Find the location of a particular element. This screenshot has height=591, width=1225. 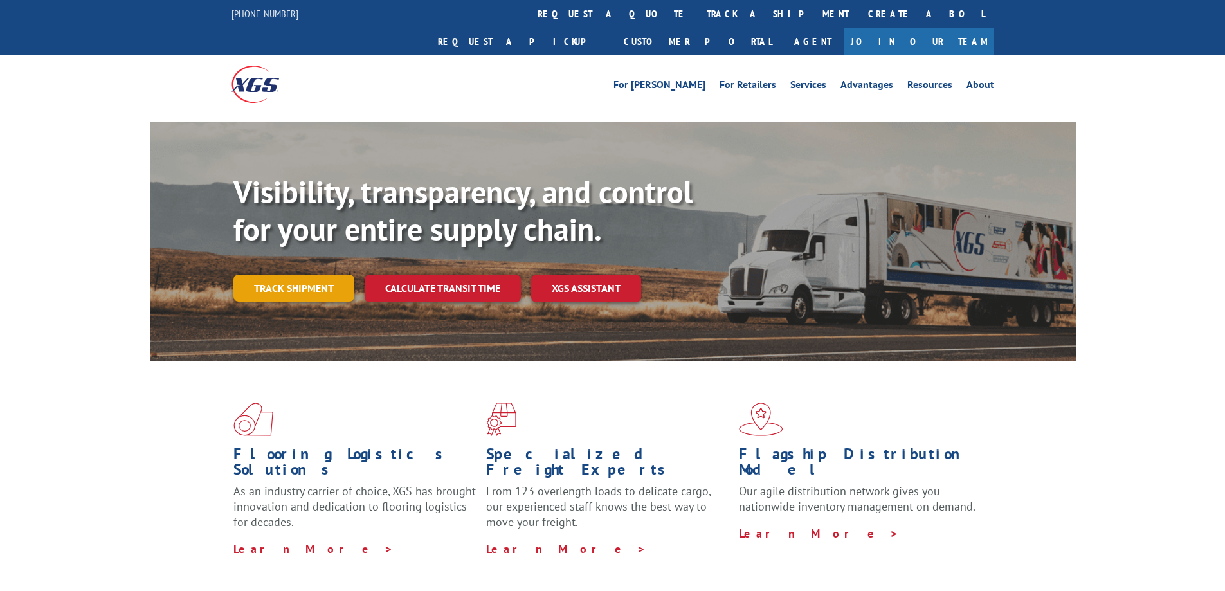

a: Customer Portal is located at coordinates (698, 41).